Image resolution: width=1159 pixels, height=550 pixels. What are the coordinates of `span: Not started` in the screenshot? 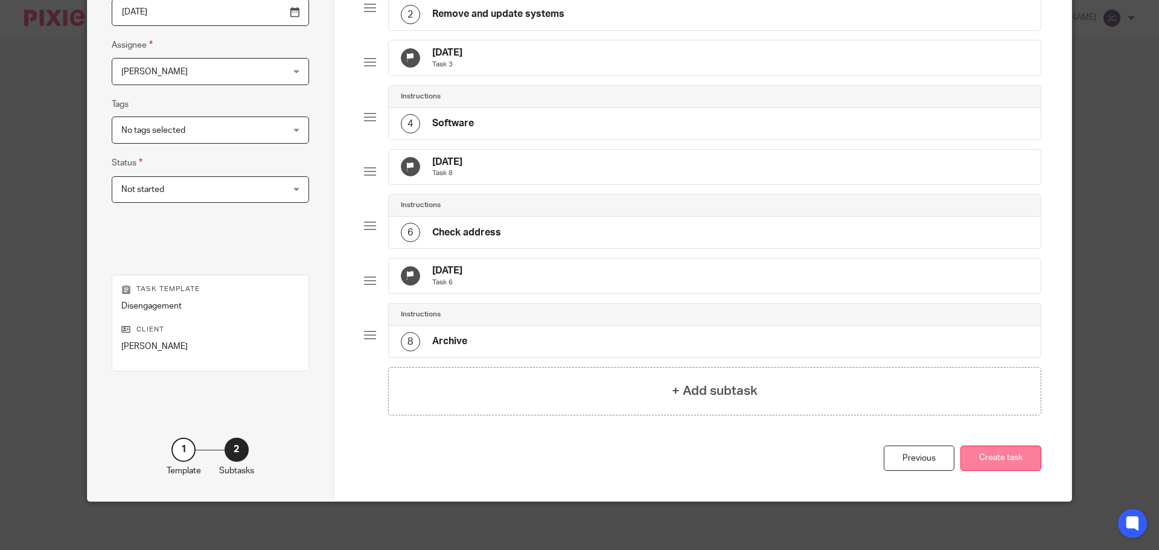 It's located at (143, 190).